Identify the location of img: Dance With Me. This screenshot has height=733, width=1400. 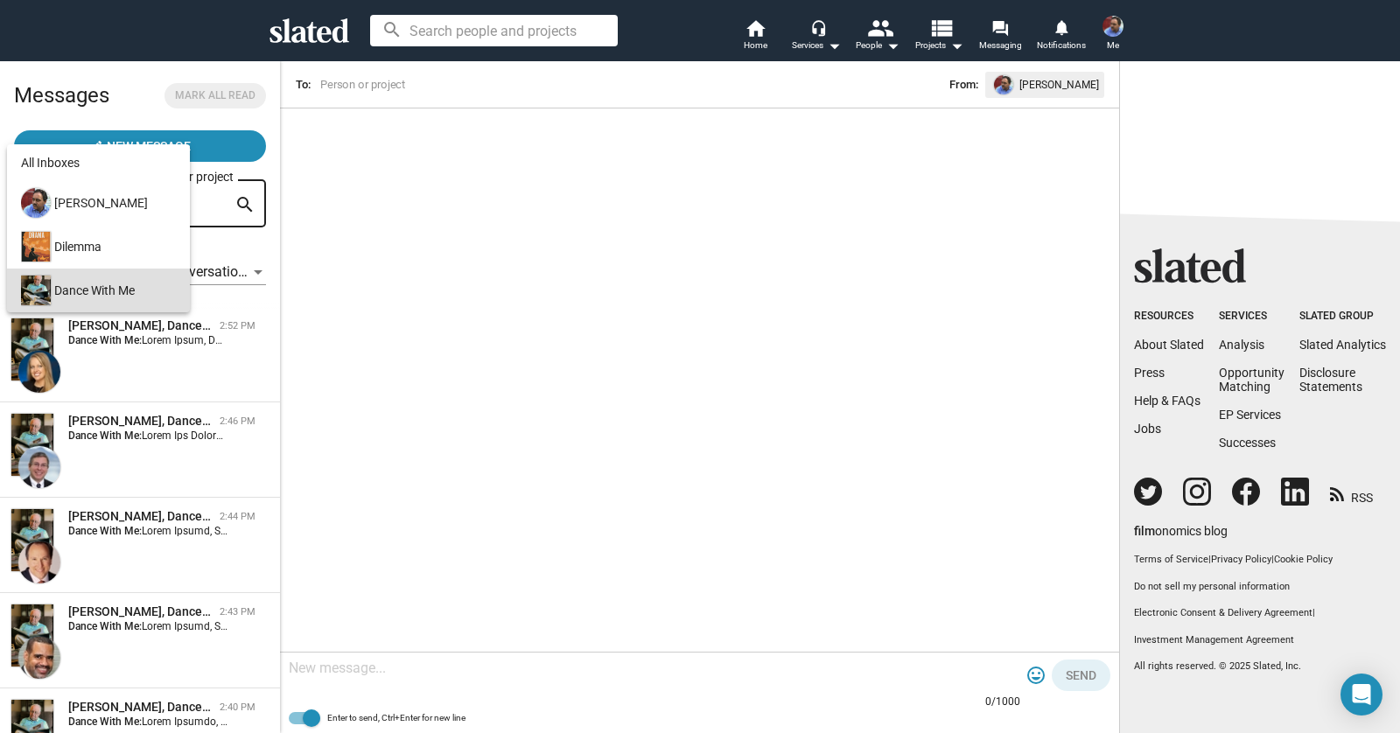
(36, 291).